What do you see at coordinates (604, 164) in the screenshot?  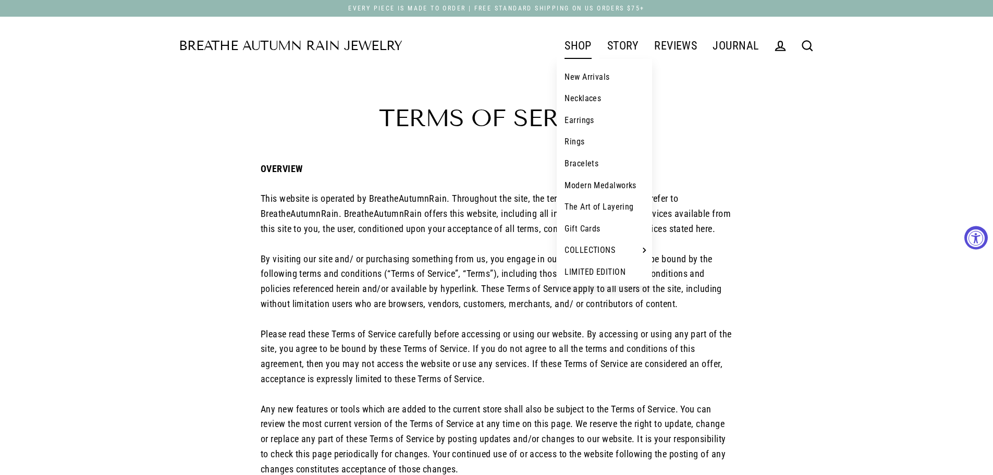 I see `a: Bracelets` at bounding box center [604, 164].